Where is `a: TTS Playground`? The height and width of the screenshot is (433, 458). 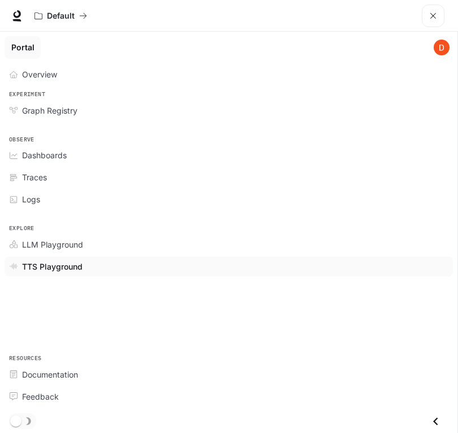
a: TTS Playground is located at coordinates (228, 266).